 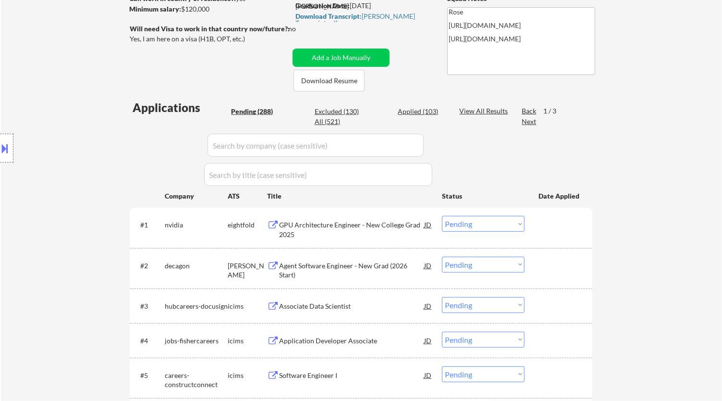 I want to click on div: Pending (288), so click(x=255, y=111).